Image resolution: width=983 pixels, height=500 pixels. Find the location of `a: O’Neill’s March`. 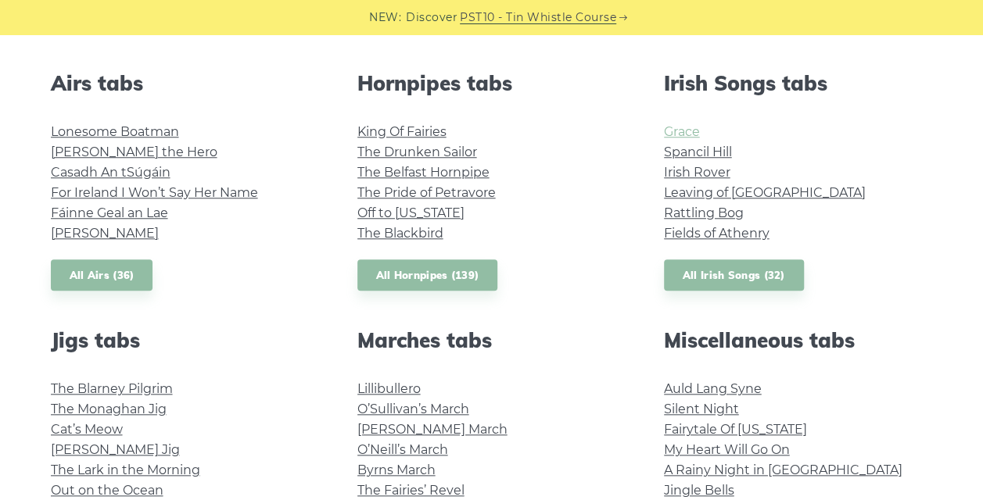

a: O’Neill’s March is located at coordinates (403, 449).